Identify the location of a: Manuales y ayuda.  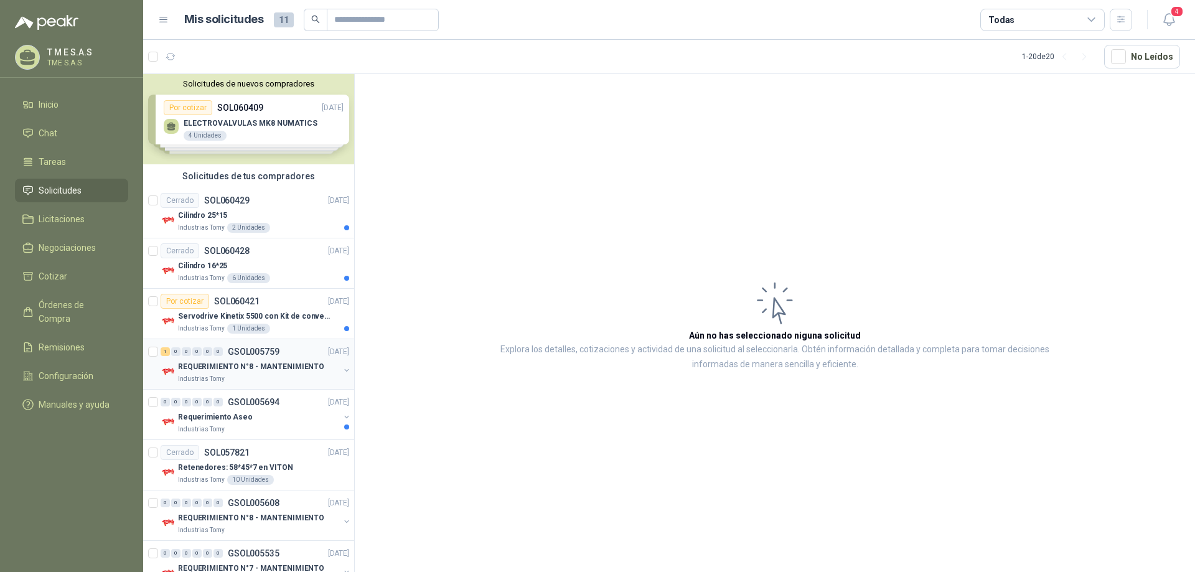
(72, 405).